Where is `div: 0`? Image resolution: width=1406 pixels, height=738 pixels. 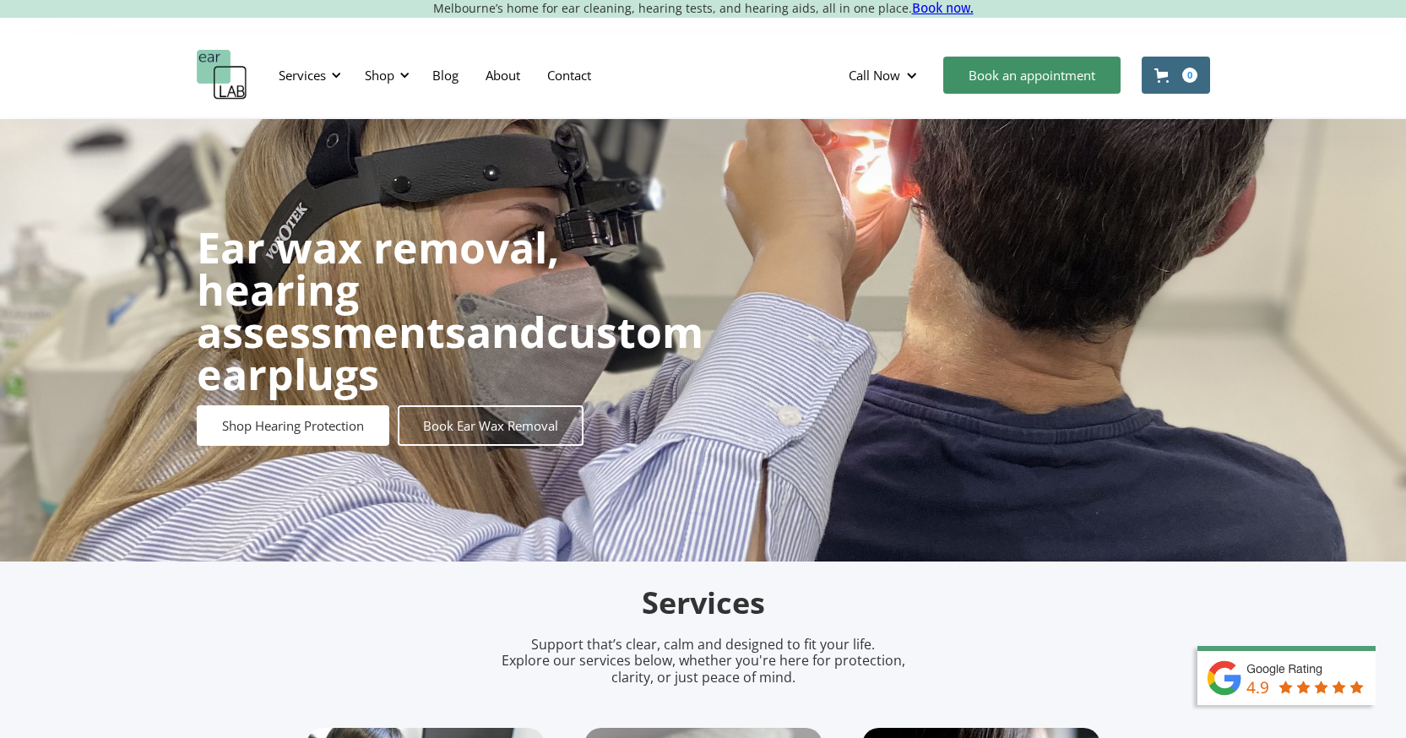 div: 0 is located at coordinates (1190, 75).